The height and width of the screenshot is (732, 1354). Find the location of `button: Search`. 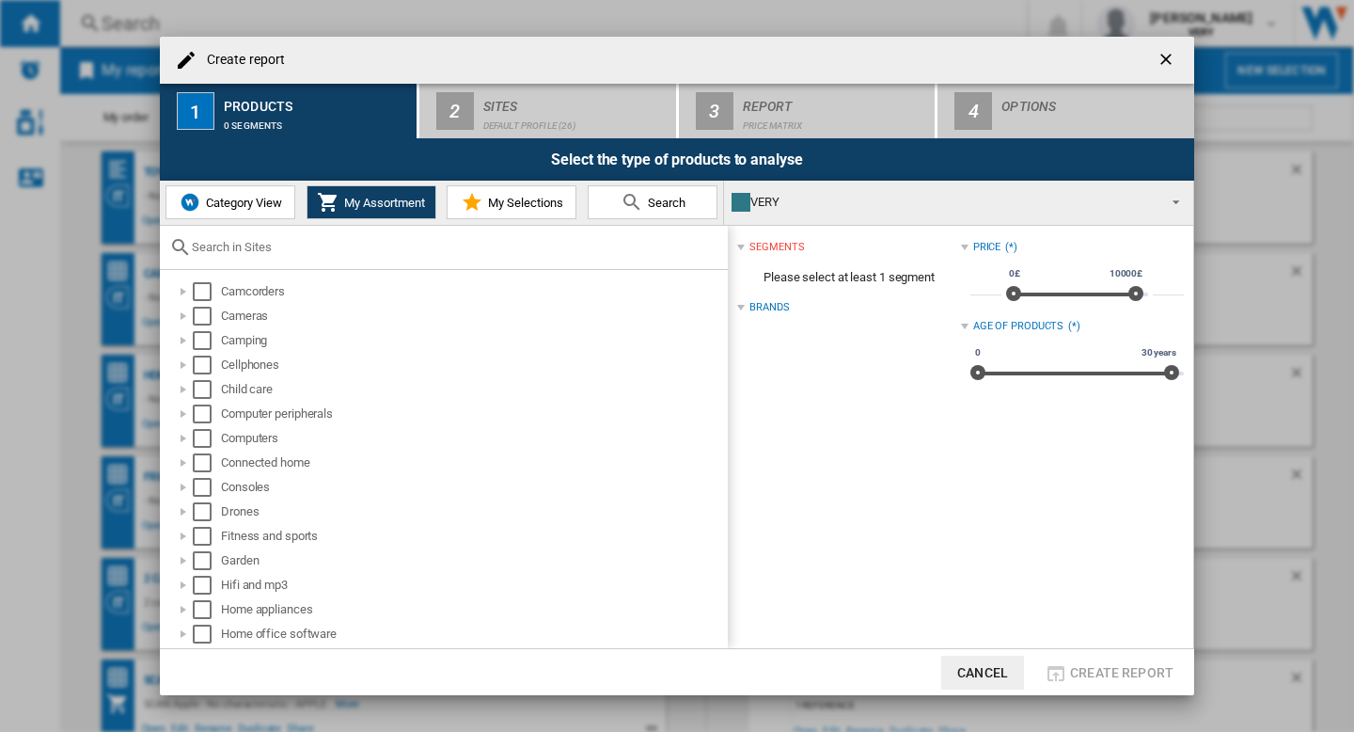

button: Search is located at coordinates (653, 202).